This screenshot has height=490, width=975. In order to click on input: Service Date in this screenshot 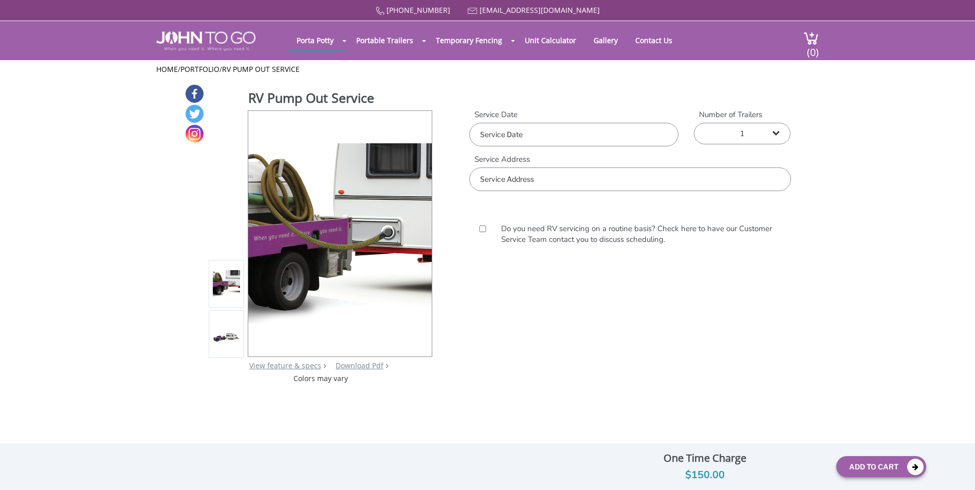, I will do `click(574, 135)`.